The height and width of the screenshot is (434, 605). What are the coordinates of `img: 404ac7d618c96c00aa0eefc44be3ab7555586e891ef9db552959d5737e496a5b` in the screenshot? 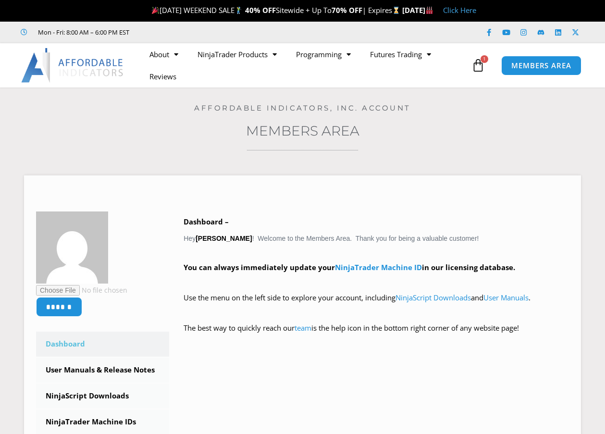 It's located at (72, 247).